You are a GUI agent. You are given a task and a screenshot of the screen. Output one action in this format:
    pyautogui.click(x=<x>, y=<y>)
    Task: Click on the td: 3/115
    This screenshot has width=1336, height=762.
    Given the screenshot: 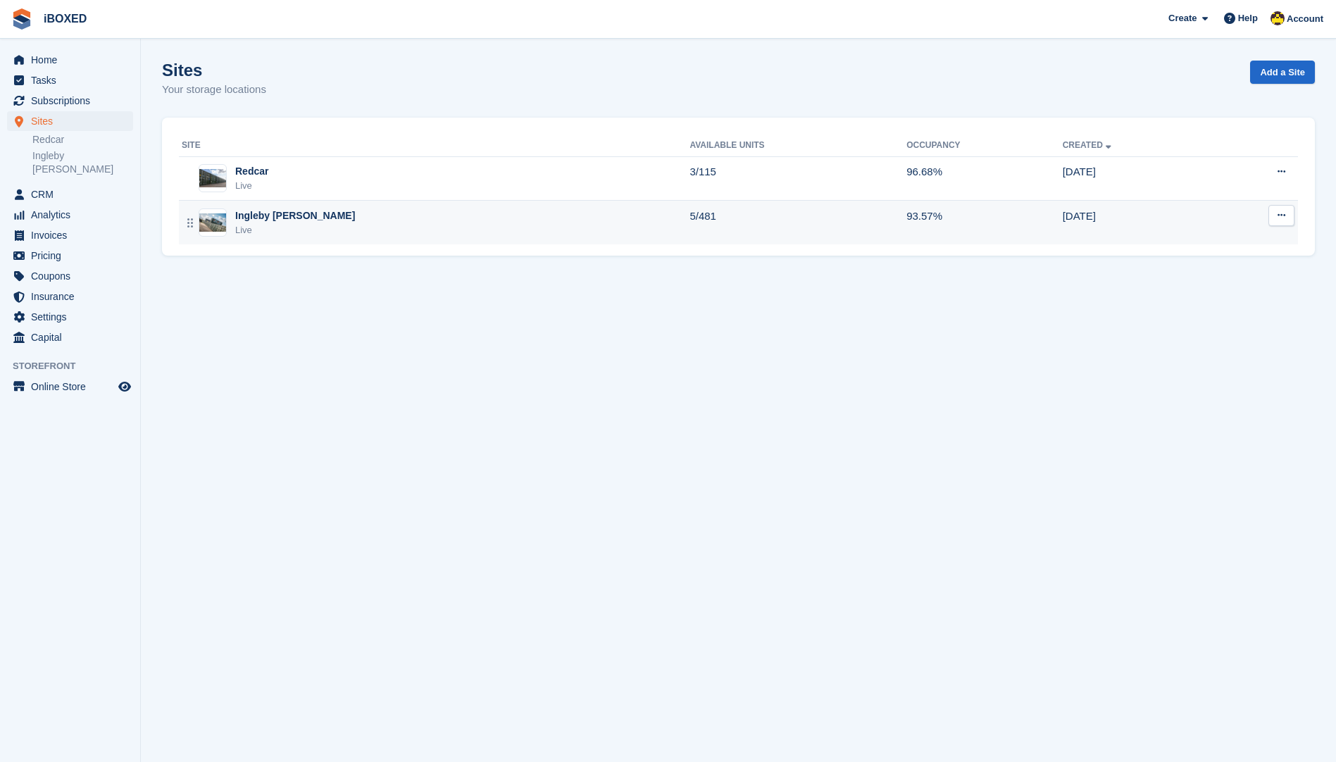 What is the action you would take?
    pyautogui.click(x=798, y=178)
    